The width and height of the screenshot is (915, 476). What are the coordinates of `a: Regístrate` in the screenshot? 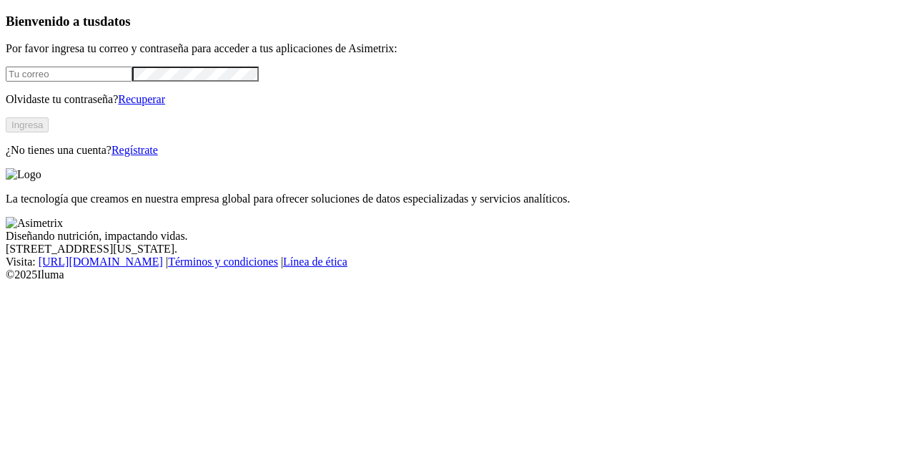 It's located at (134, 149).